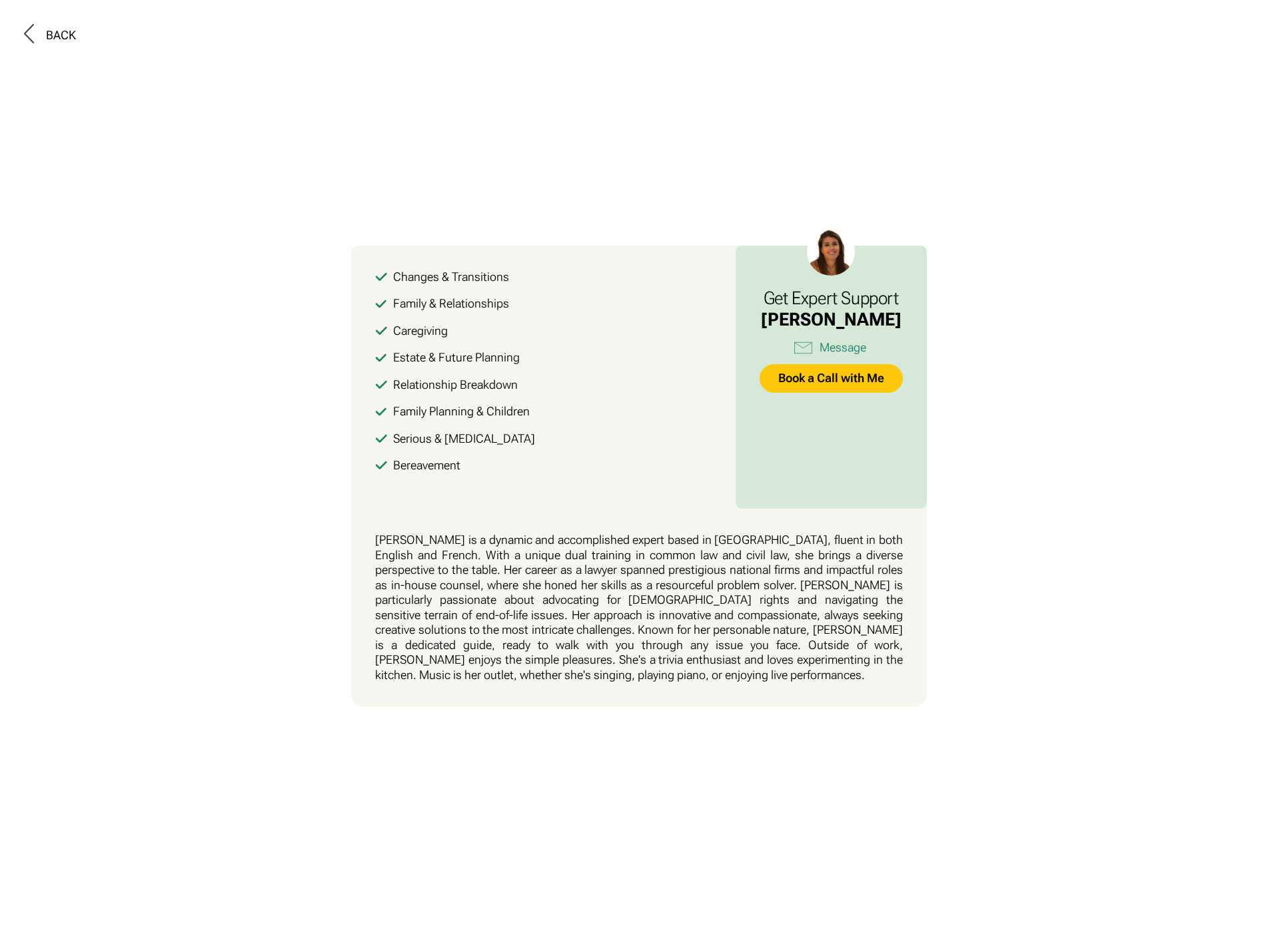 This screenshot has height=952, width=1278. Describe the element at coordinates (427, 466) in the screenshot. I see `div: Bereavement` at that location.